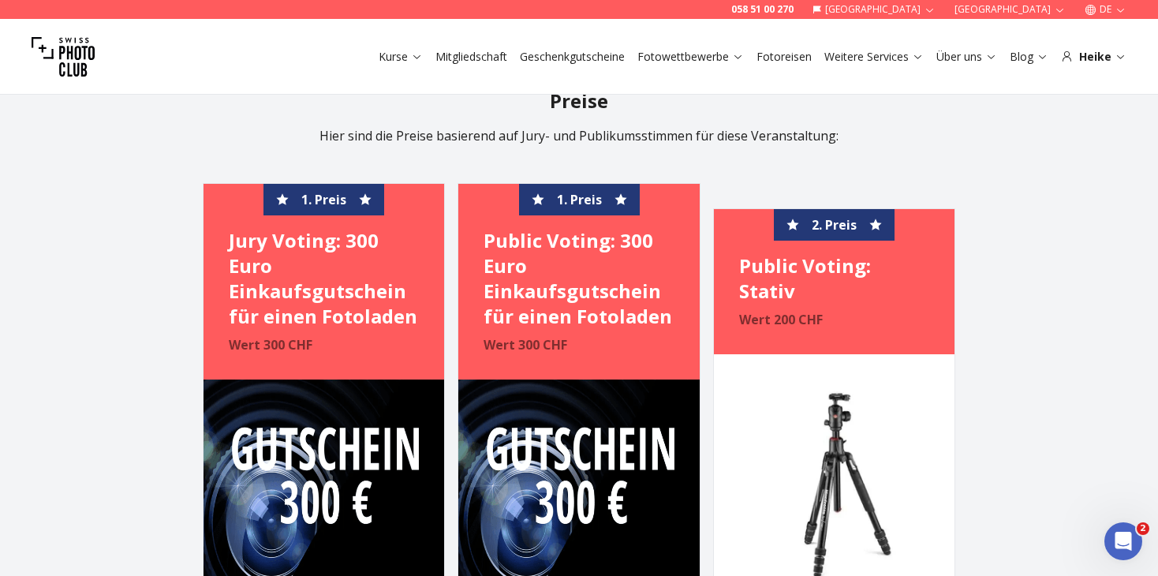 Image resolution: width=1158 pixels, height=576 pixels. I want to click on button: Fotoreisen, so click(784, 57).